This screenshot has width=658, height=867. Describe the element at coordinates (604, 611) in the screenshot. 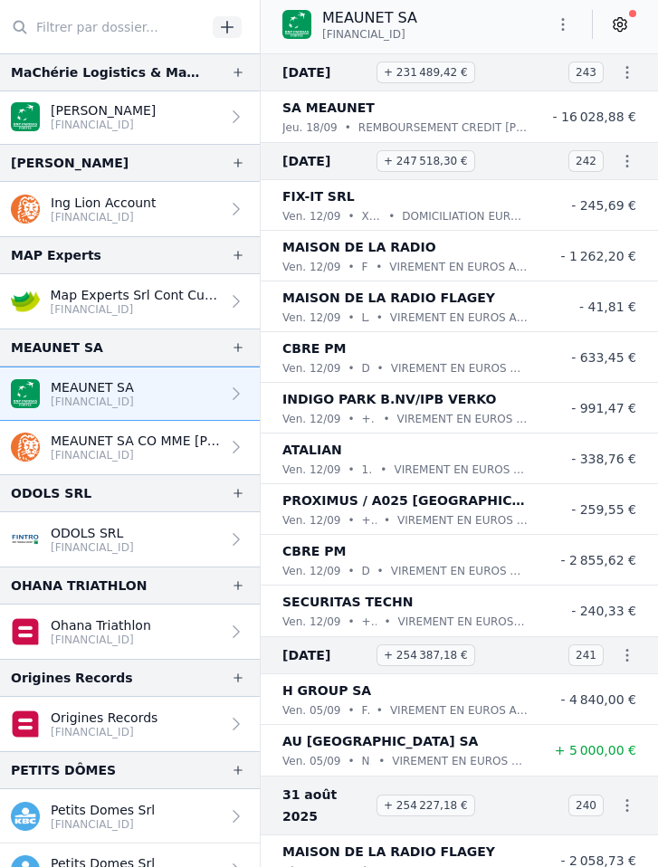

I see `span: - 240,33 €` at that location.